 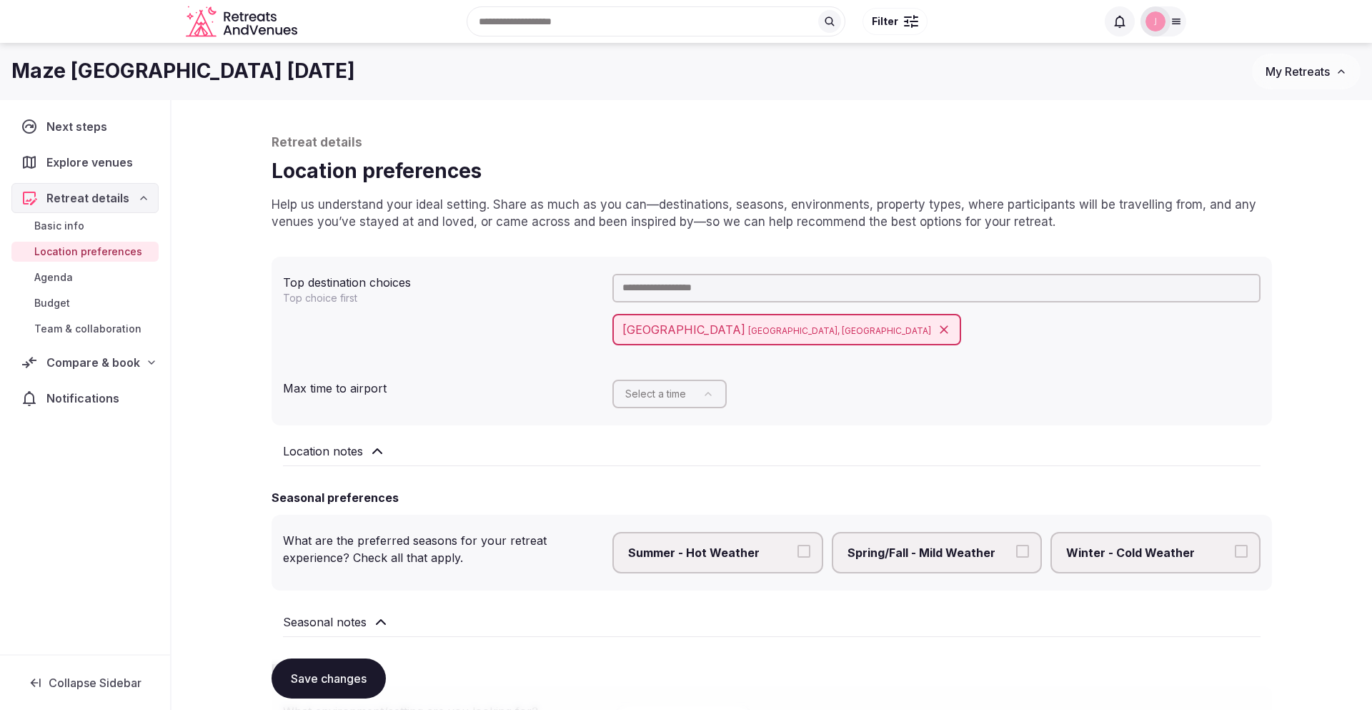 What do you see at coordinates (52, 303) in the screenshot?
I see `span: Budget` at bounding box center [52, 303].